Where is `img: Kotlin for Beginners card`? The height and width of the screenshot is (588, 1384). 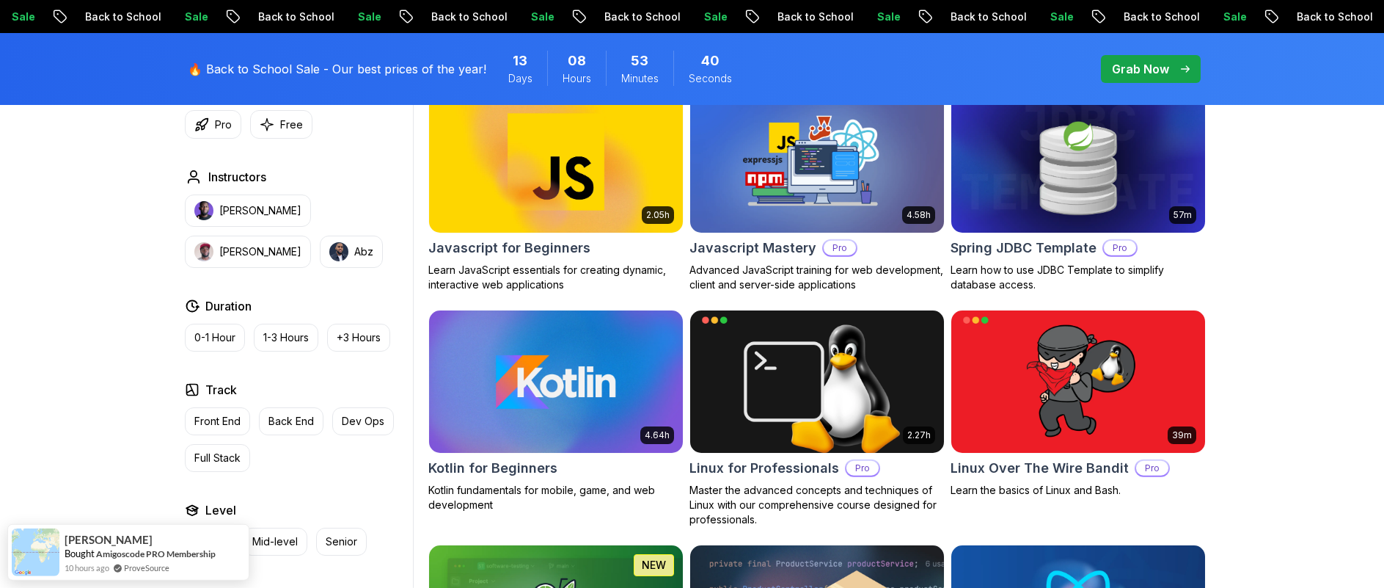 img: Kotlin for Beginners card is located at coordinates (556, 381).